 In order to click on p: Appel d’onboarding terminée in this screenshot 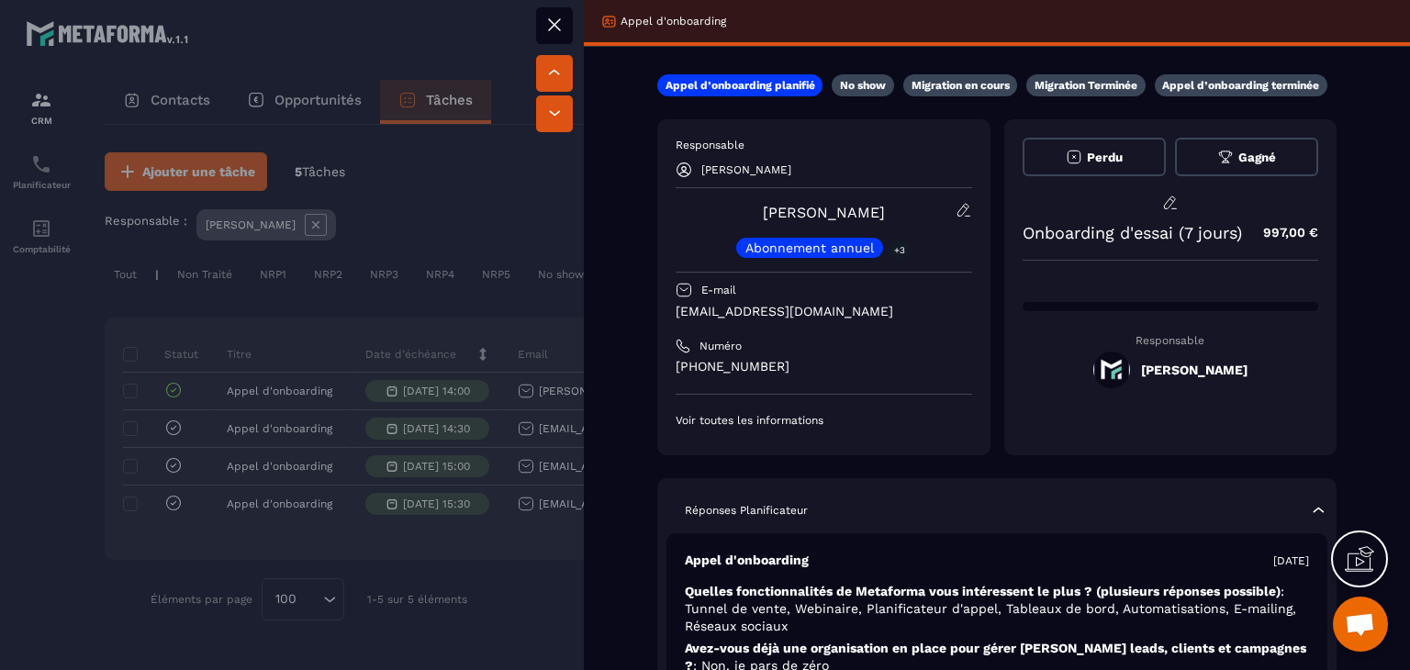, I will do `click(1240, 85)`.